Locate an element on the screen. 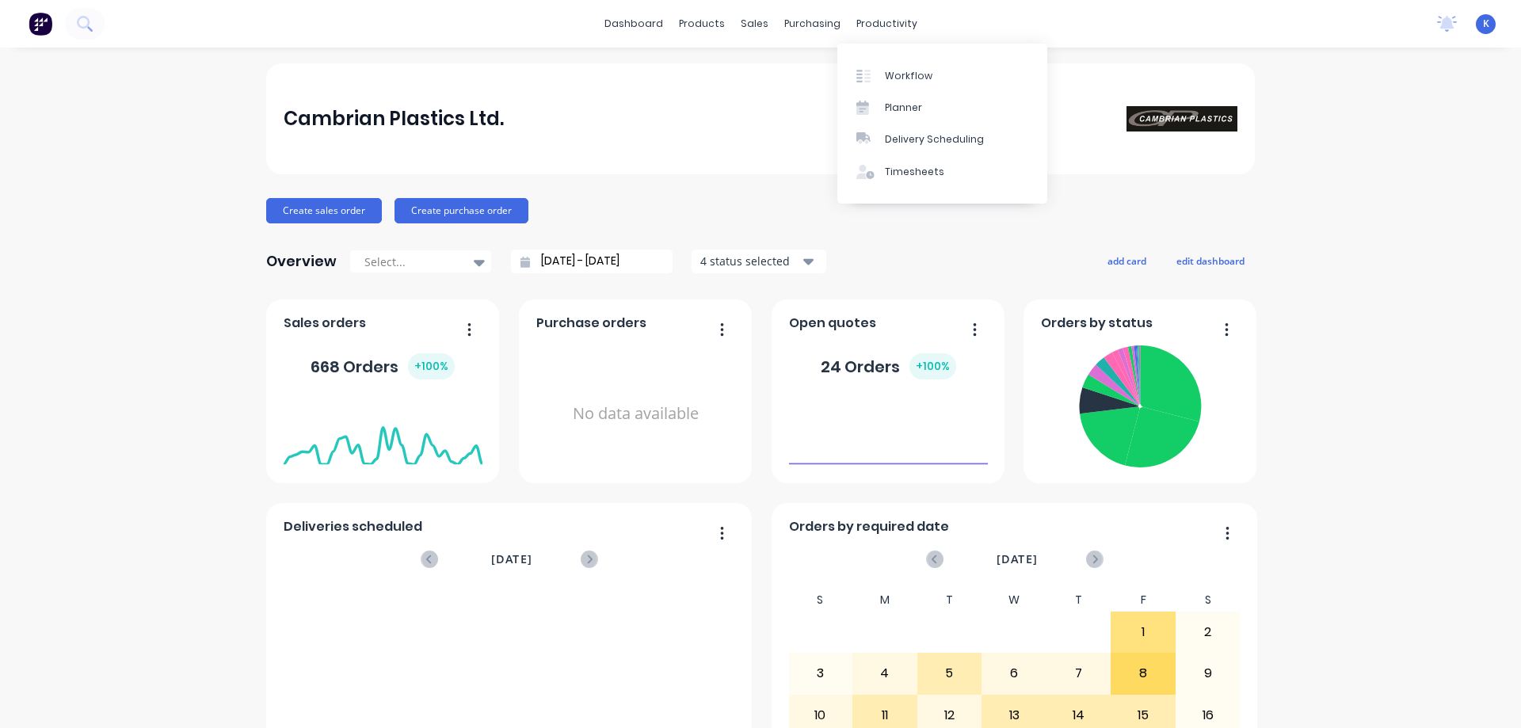  div: M is located at coordinates (885, 600).